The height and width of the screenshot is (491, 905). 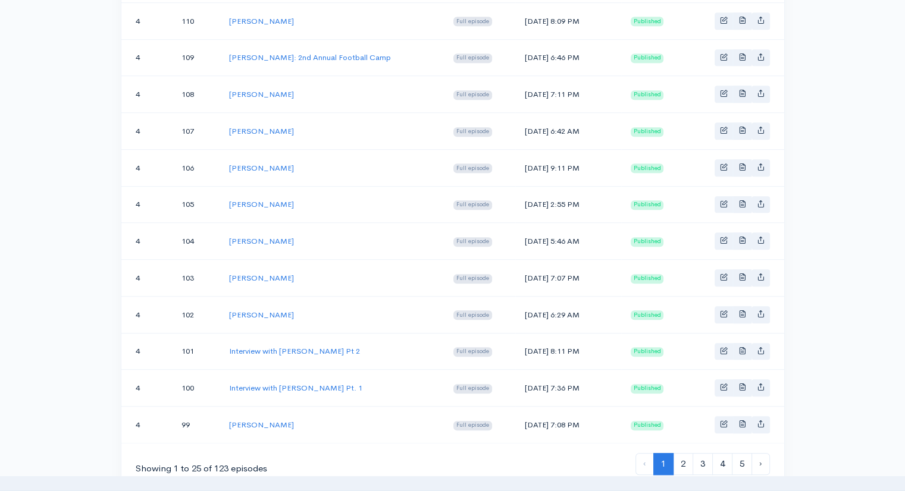 What do you see at coordinates (683, 464) in the screenshot?
I see `a: 2` at bounding box center [683, 464].